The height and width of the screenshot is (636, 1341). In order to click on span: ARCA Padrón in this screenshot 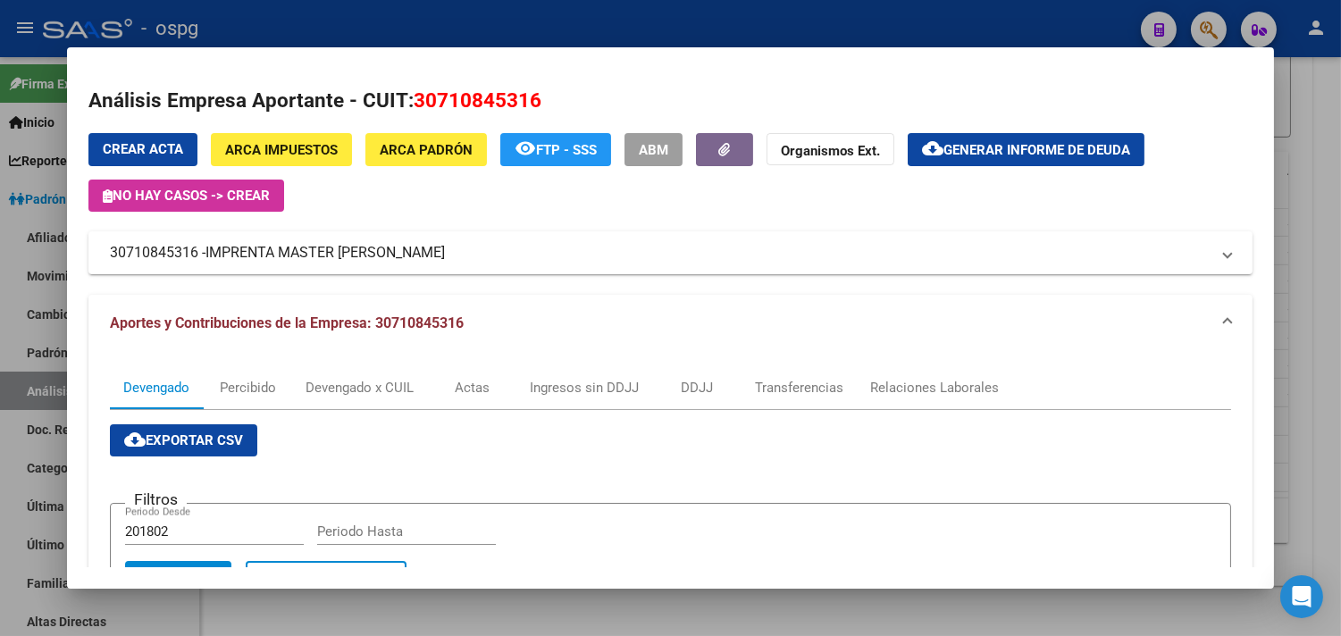, I will do `click(426, 150)`.